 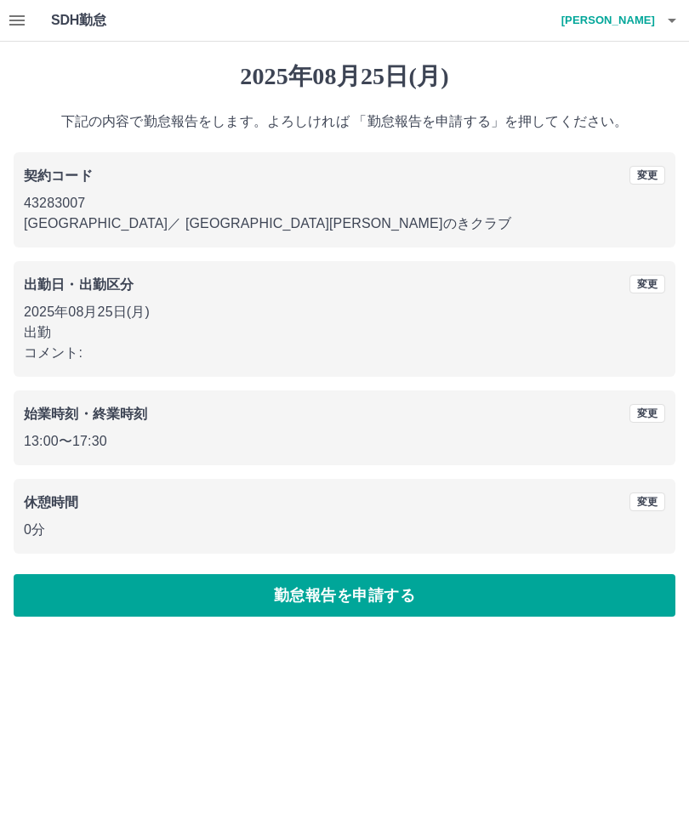 I want to click on h1: 2025年08月25日(月), so click(x=345, y=77).